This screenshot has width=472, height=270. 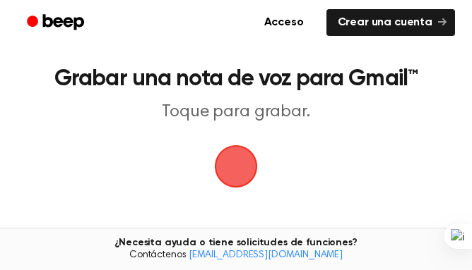 What do you see at coordinates (235, 112) in the screenshot?
I see `font: Toque para grabar.` at bounding box center [235, 112].